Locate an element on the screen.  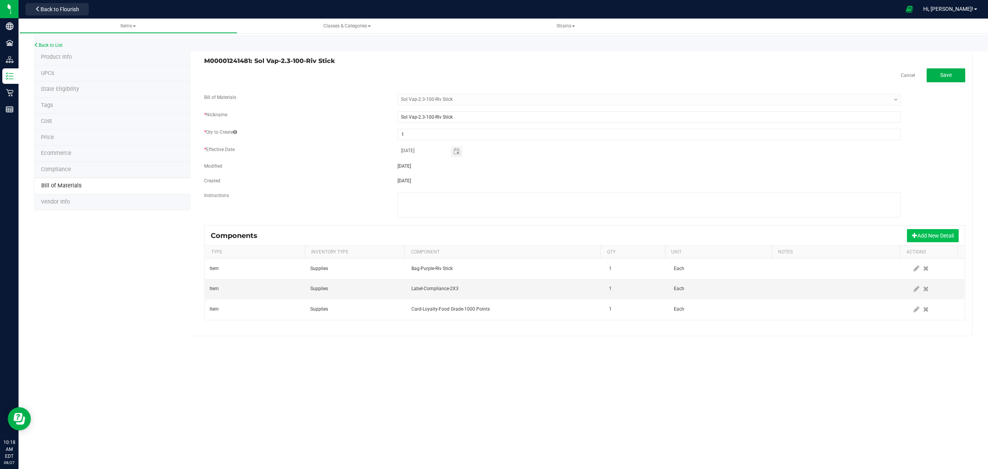
span: Compliance is located at coordinates (56, 169).